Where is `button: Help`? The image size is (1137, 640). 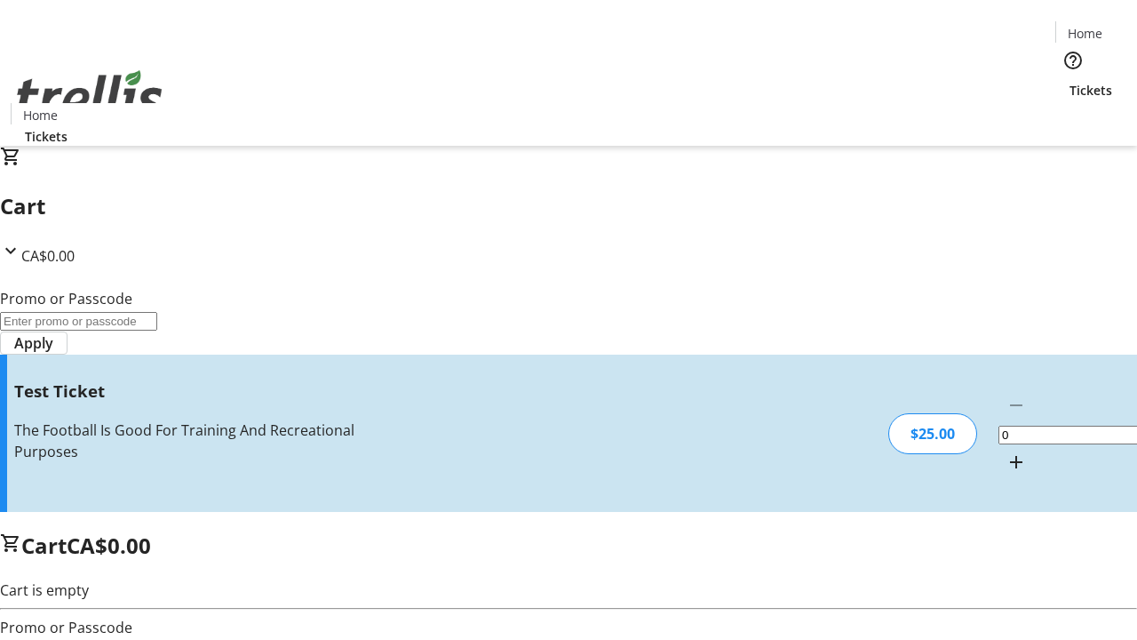 button: Help is located at coordinates (1073, 60).